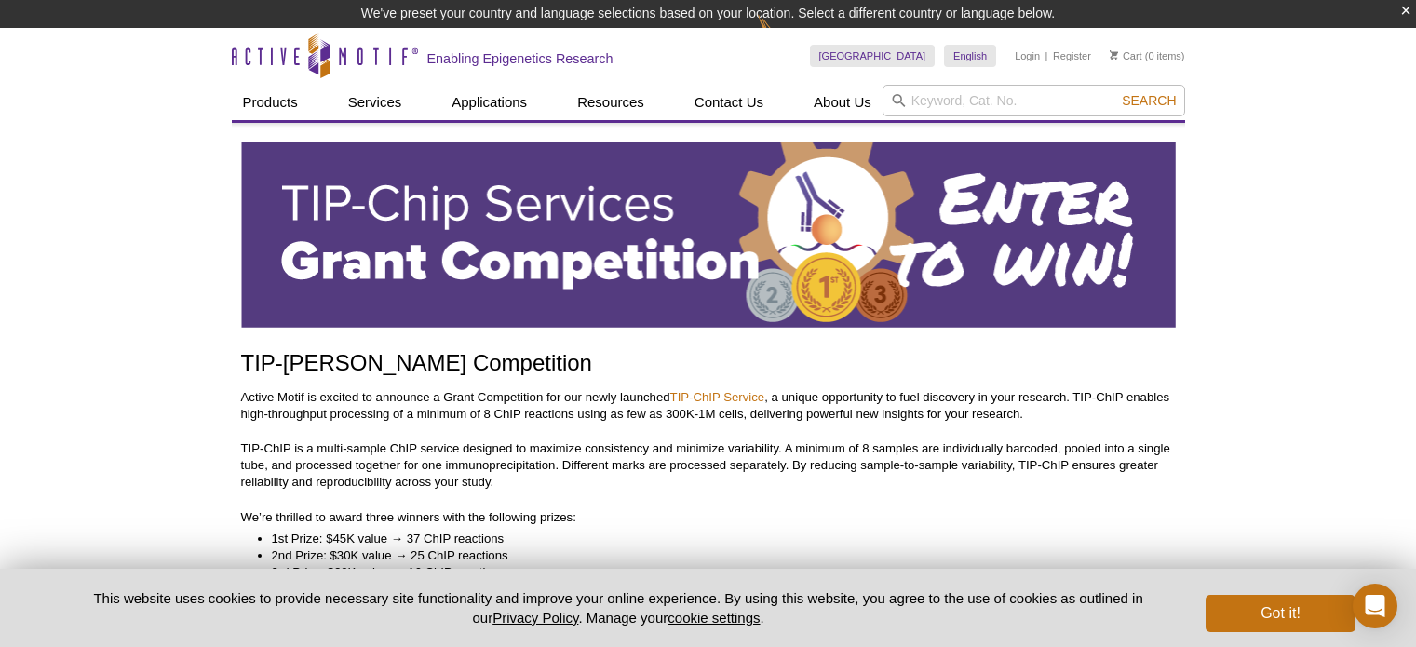 This screenshot has height=647, width=1416. What do you see at coordinates (1071, 56) in the screenshot?
I see `a: Register` at bounding box center [1071, 56].